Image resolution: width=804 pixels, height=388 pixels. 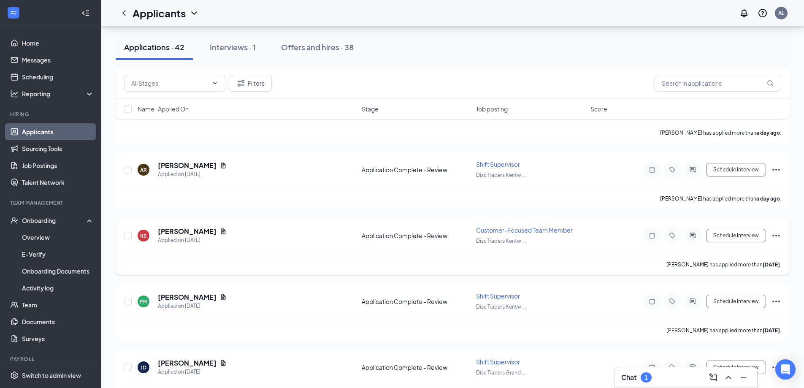 I want to click on svg: Collapse, so click(x=86, y=13).